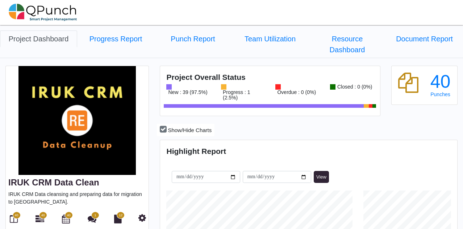 Image resolution: width=463 pixels, height=229 pixels. I want to click on div: New : 39 (97.5%), so click(187, 92).